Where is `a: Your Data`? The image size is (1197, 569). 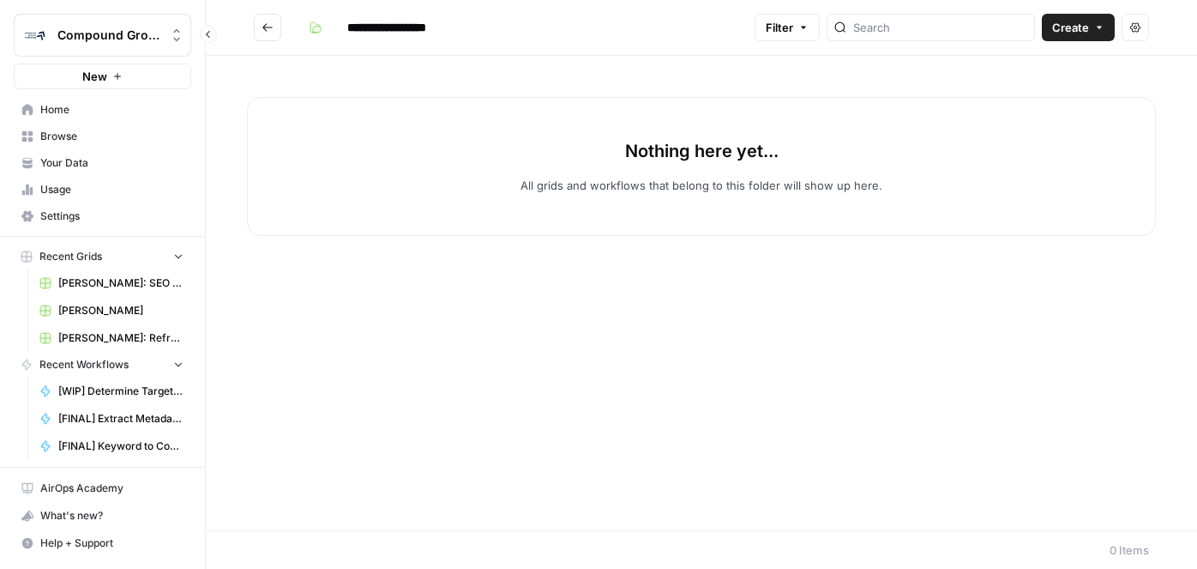 a: Your Data is located at coordinates (102, 163).